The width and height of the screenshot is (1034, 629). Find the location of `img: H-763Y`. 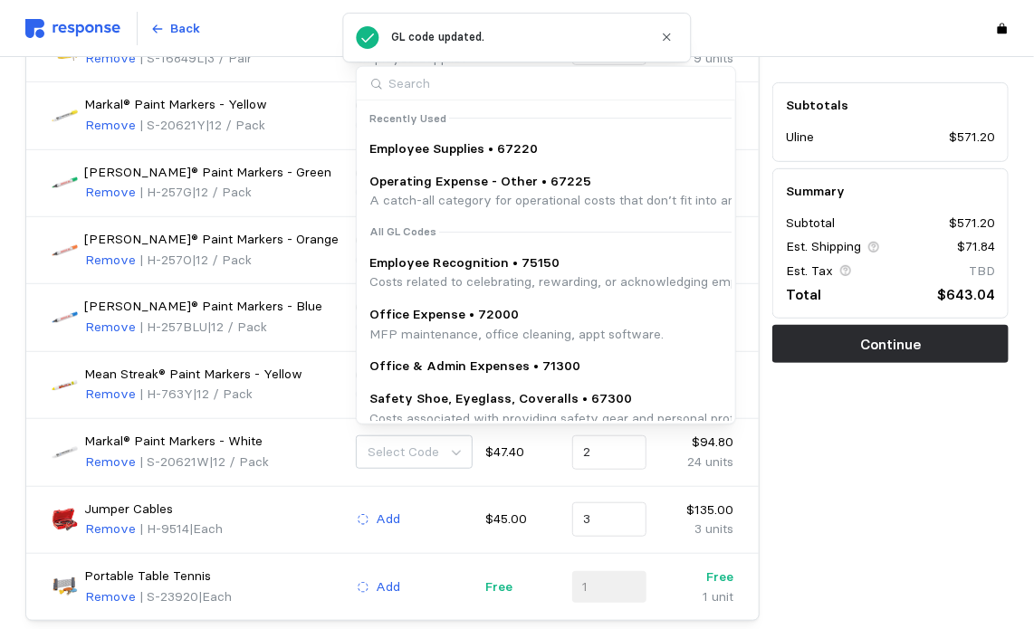

img: H-763Y is located at coordinates (64, 385).